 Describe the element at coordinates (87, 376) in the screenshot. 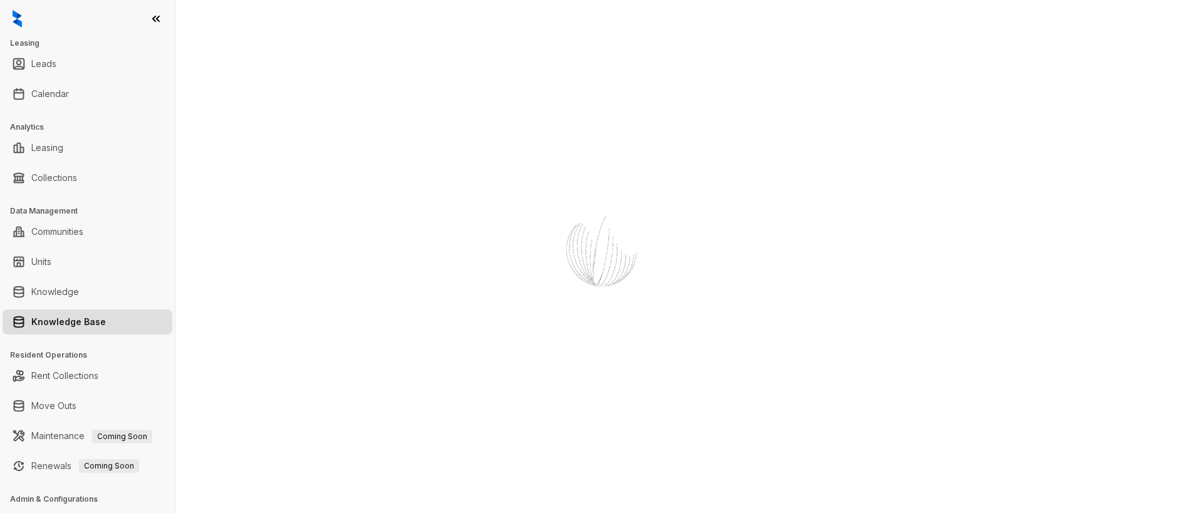

I see `li: Rent Collections` at that location.